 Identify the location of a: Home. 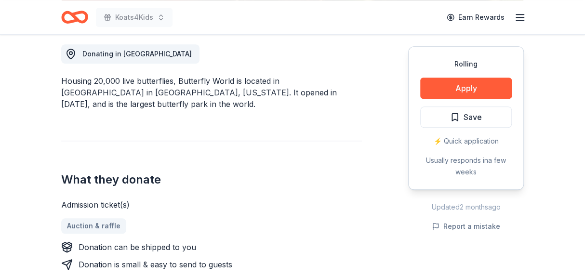
(75, 17).